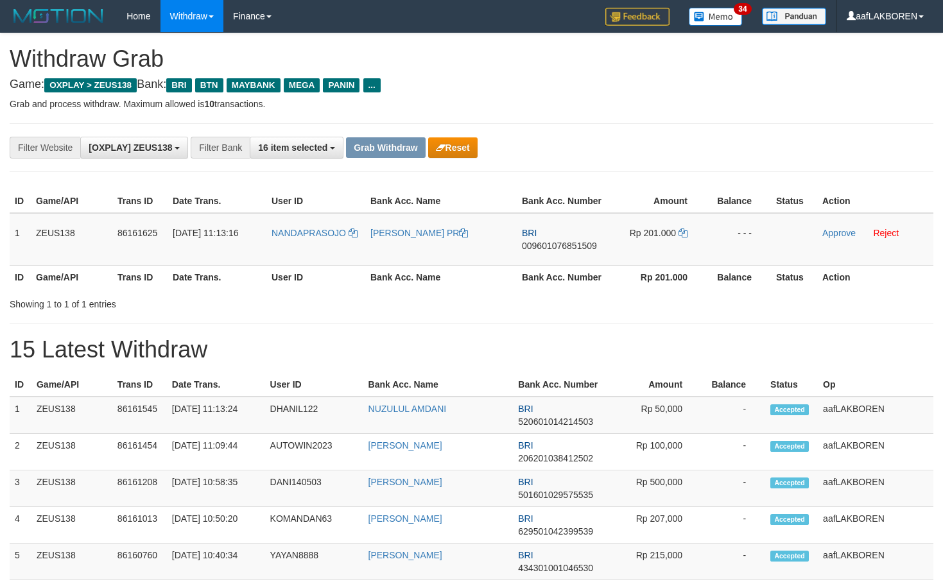  What do you see at coordinates (314, 415) in the screenshot?
I see `td: DHANIL122` at bounding box center [314, 415].